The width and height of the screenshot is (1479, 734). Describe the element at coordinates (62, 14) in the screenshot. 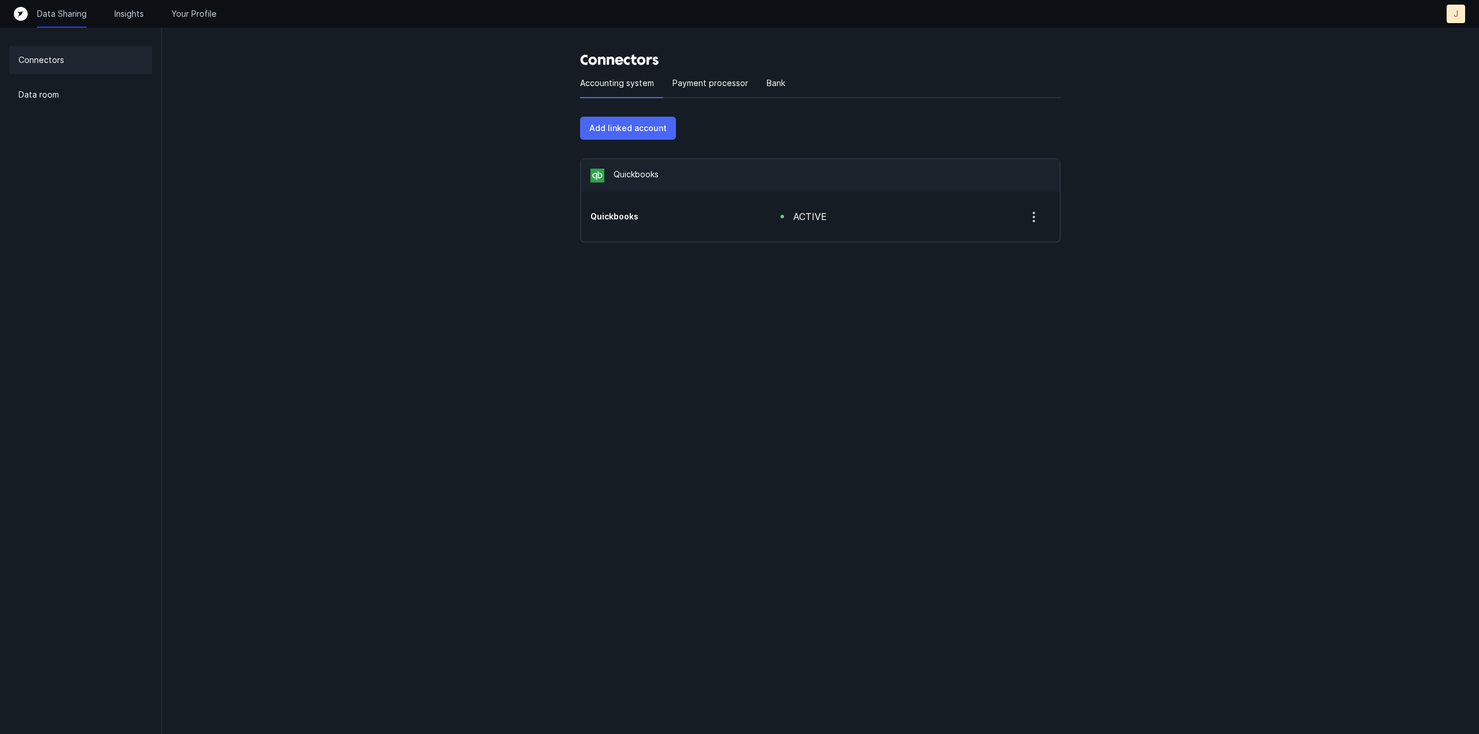

I see `a: Data Sharing` at that location.